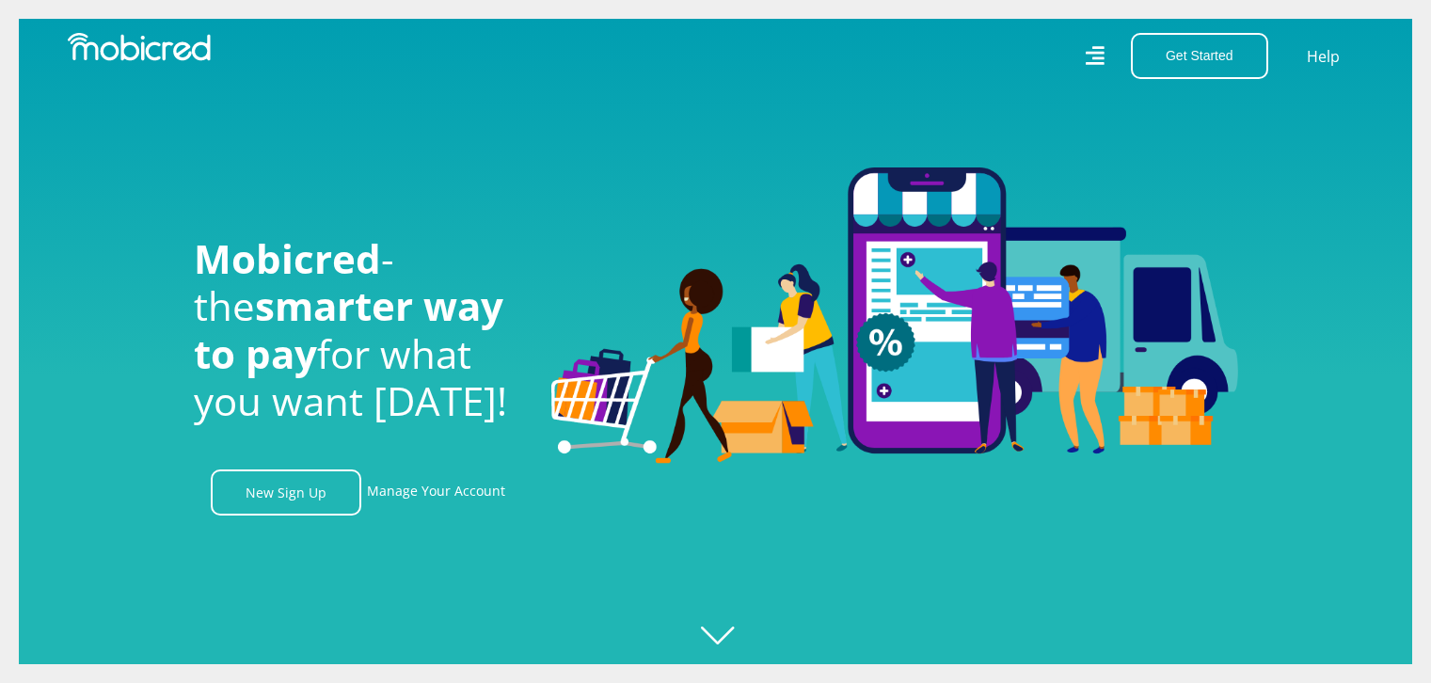 The width and height of the screenshot is (1431, 683). I want to click on a: Help, so click(1322, 56).